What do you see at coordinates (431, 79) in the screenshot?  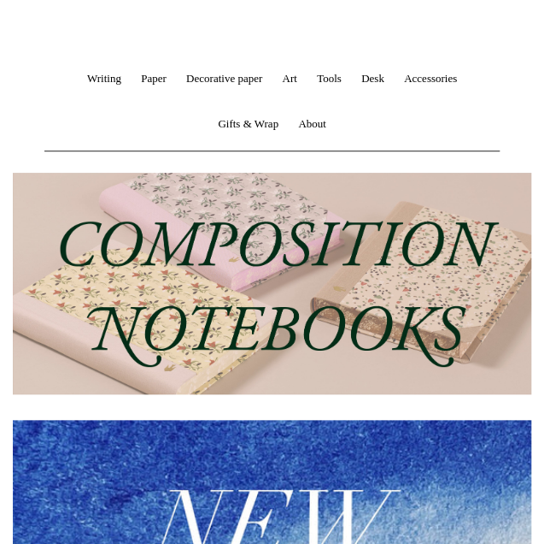 I see `a: Accessories` at bounding box center [431, 79].